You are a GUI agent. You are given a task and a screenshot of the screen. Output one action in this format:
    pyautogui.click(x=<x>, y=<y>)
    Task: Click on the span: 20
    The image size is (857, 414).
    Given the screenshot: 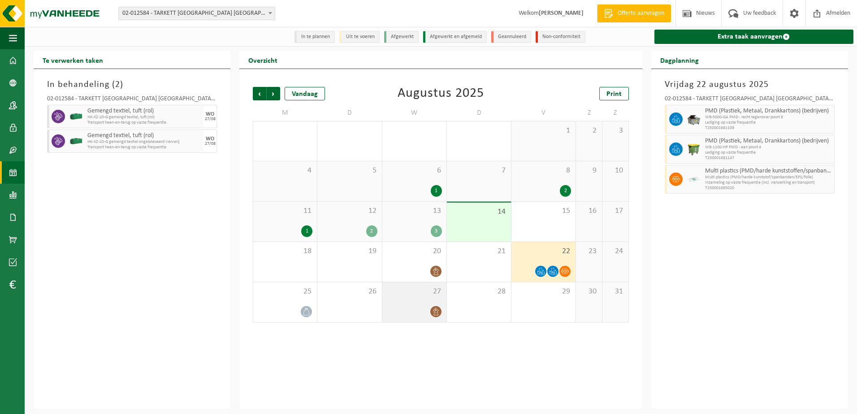 What is the action you would take?
    pyautogui.click(x=414, y=252)
    